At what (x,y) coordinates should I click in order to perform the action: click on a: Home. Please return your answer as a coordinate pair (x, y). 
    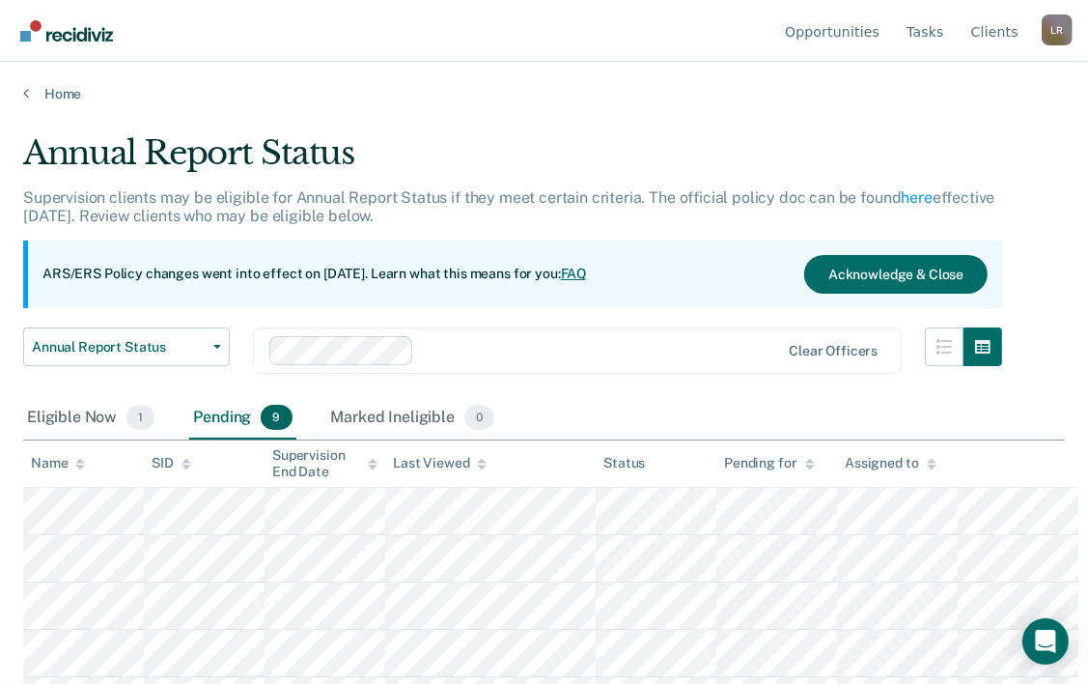
    Looking at the image, I should click on (544, 94).